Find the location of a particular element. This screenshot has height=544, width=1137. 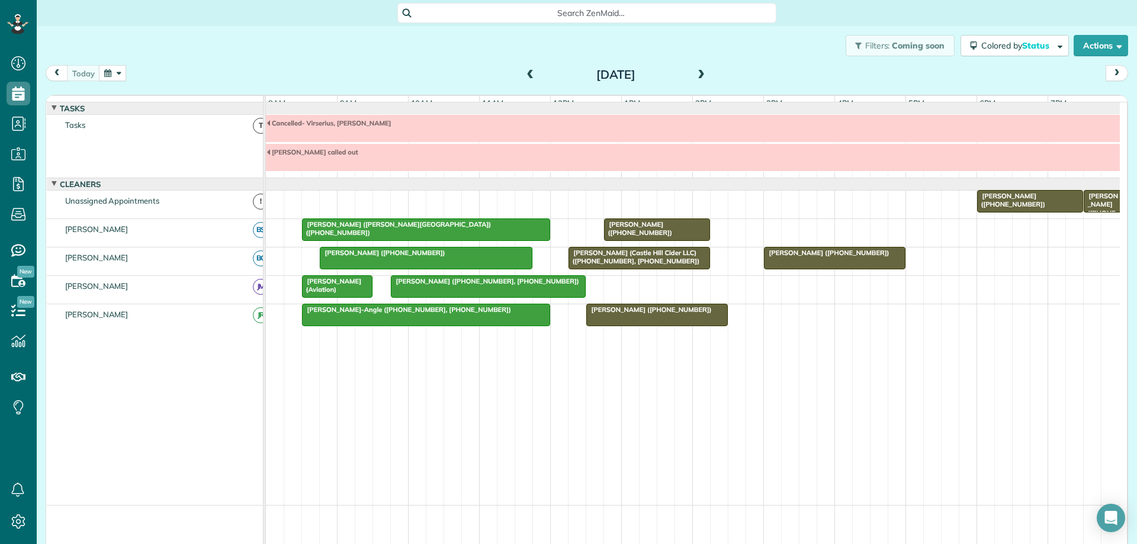

button: Actions is located at coordinates (1101, 46).